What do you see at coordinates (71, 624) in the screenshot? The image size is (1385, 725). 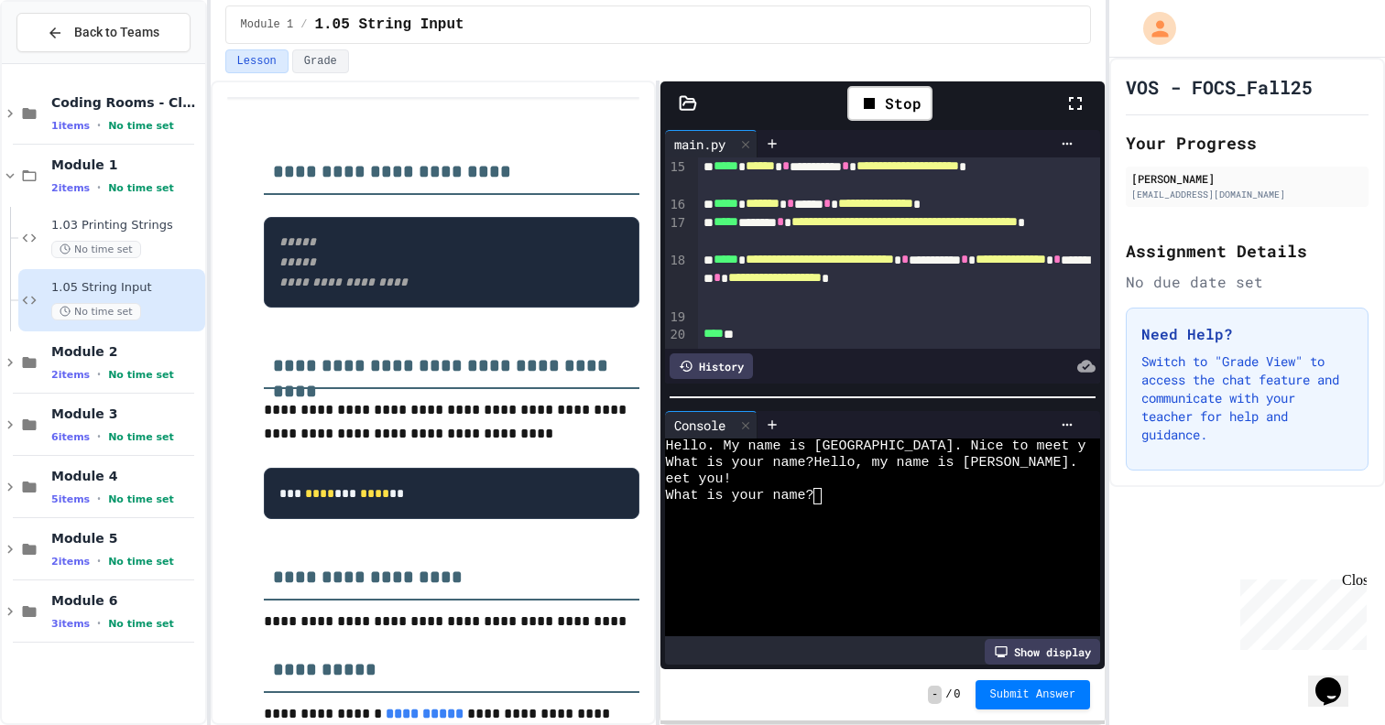 I see `span: 3 items` at bounding box center [71, 624].